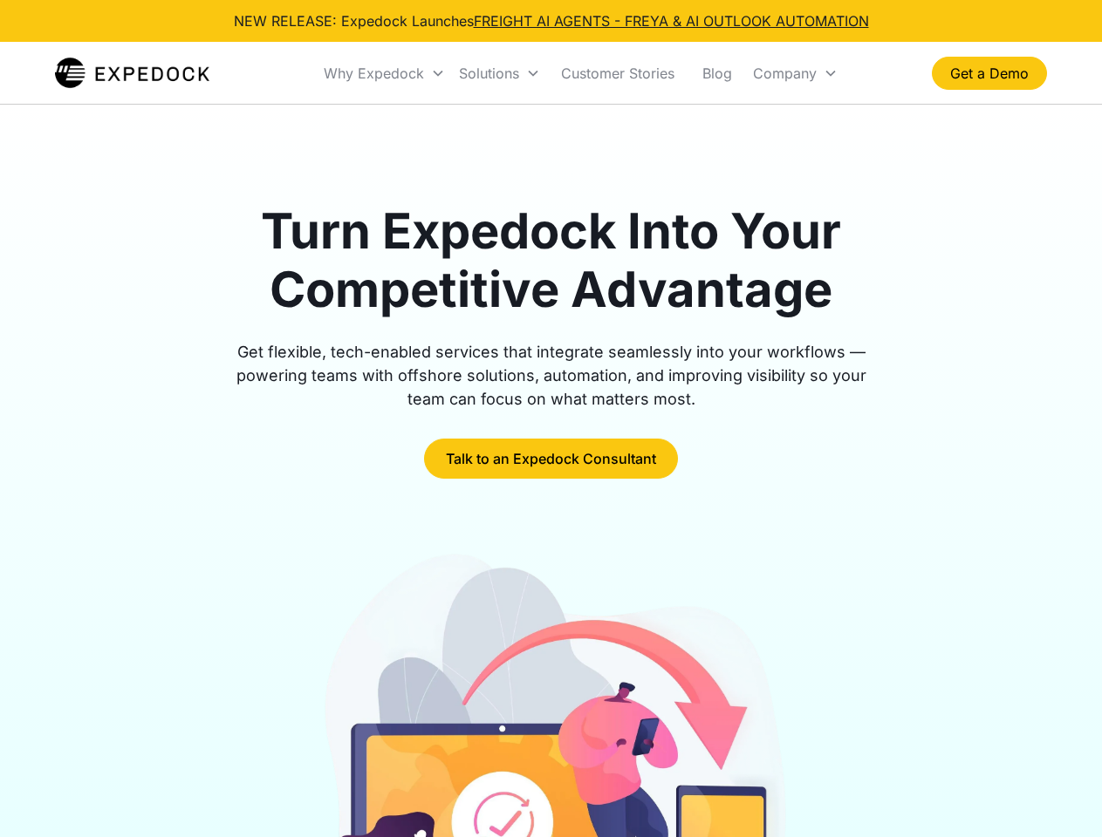 The width and height of the screenshot is (1102, 837). I want to click on a: Talk to an Expedock Consultant, so click(550, 459).